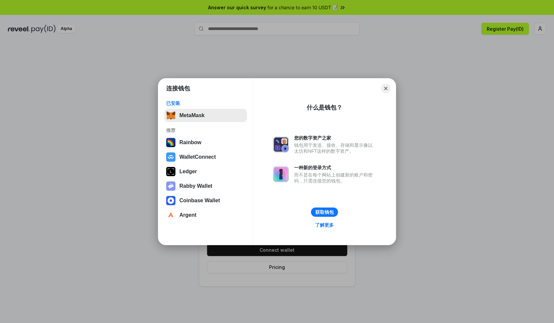  I want to click on div: 而不是在每个网站上创建新的账户和密码，只需连接您的钱包。, so click(335, 178).